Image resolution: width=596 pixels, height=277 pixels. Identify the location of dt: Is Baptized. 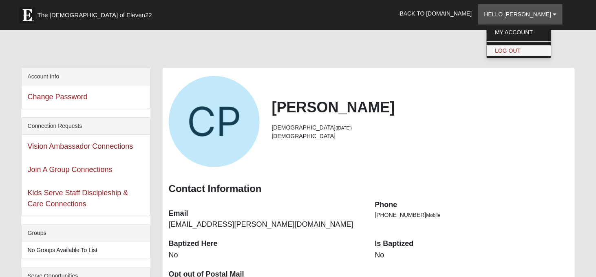
(472, 243).